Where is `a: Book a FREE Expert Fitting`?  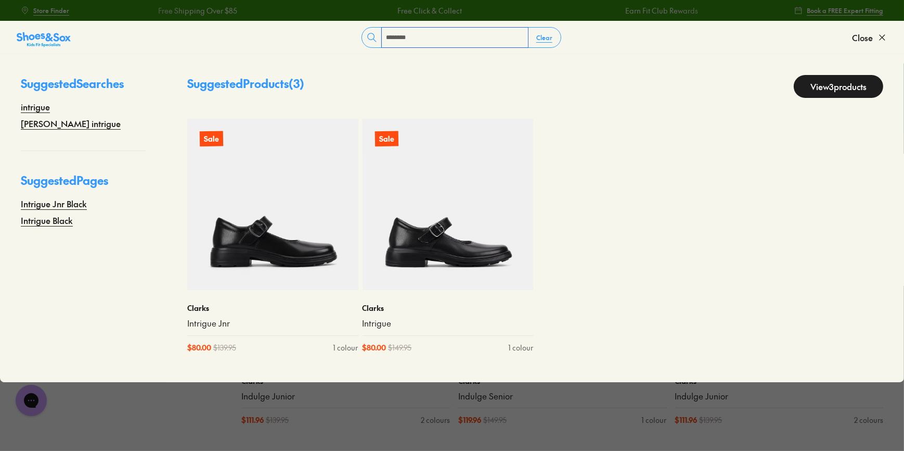 a: Book a FREE Expert Fitting is located at coordinates (839, 10).